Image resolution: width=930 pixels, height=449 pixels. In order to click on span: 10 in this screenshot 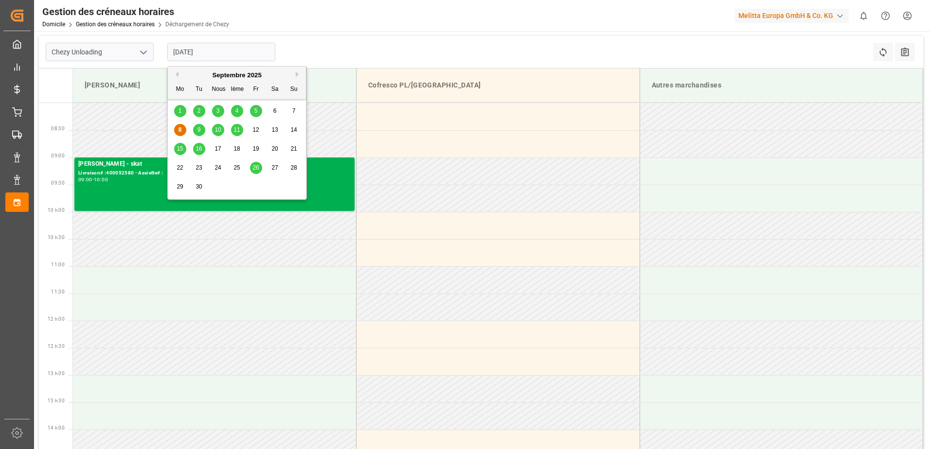, I will do `click(217, 130)`.